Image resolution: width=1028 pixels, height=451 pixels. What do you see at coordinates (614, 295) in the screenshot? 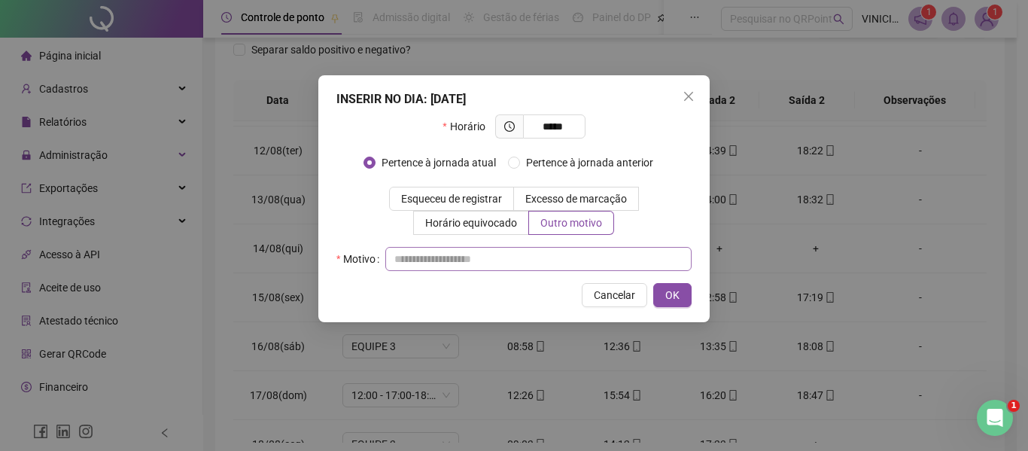
I see `span: Cancelar` at bounding box center [614, 295].